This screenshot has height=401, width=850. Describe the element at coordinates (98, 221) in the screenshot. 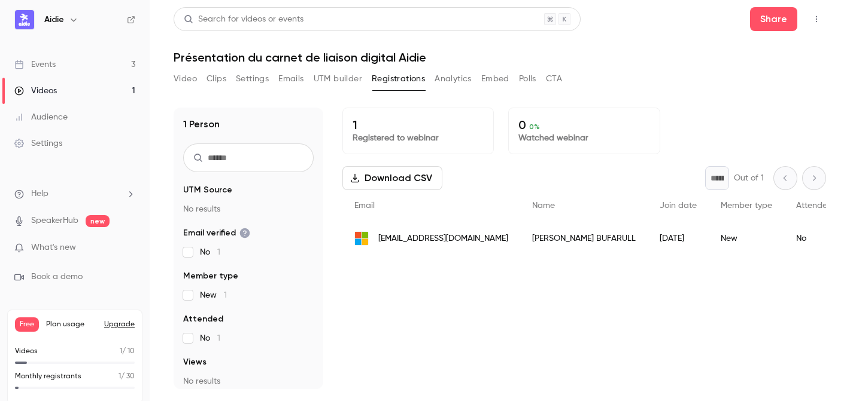

I see `span: new` at that location.